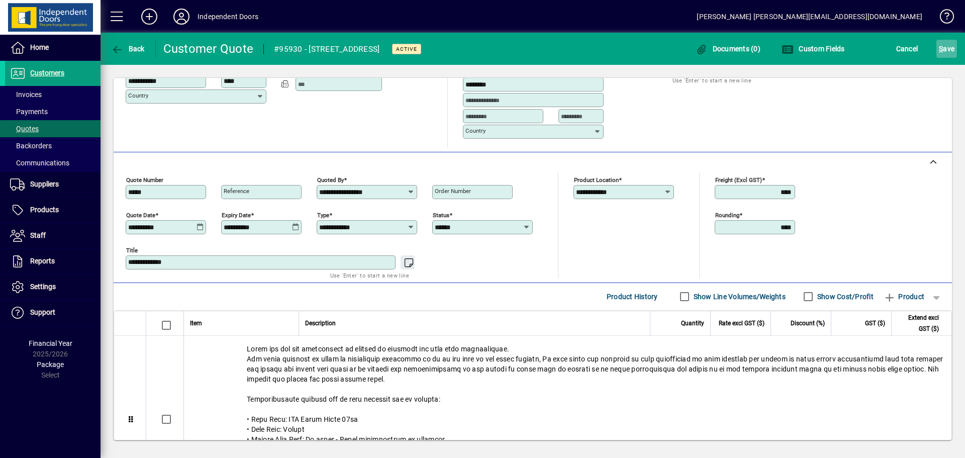 This screenshot has height=458, width=965. Describe the element at coordinates (320, 323) in the screenshot. I see `span: Description` at that location.